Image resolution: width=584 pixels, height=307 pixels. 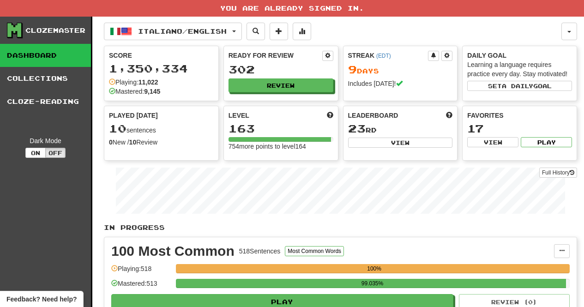 What do you see at coordinates (55, 153) in the screenshot?
I see `button: Off` at bounding box center [55, 153].